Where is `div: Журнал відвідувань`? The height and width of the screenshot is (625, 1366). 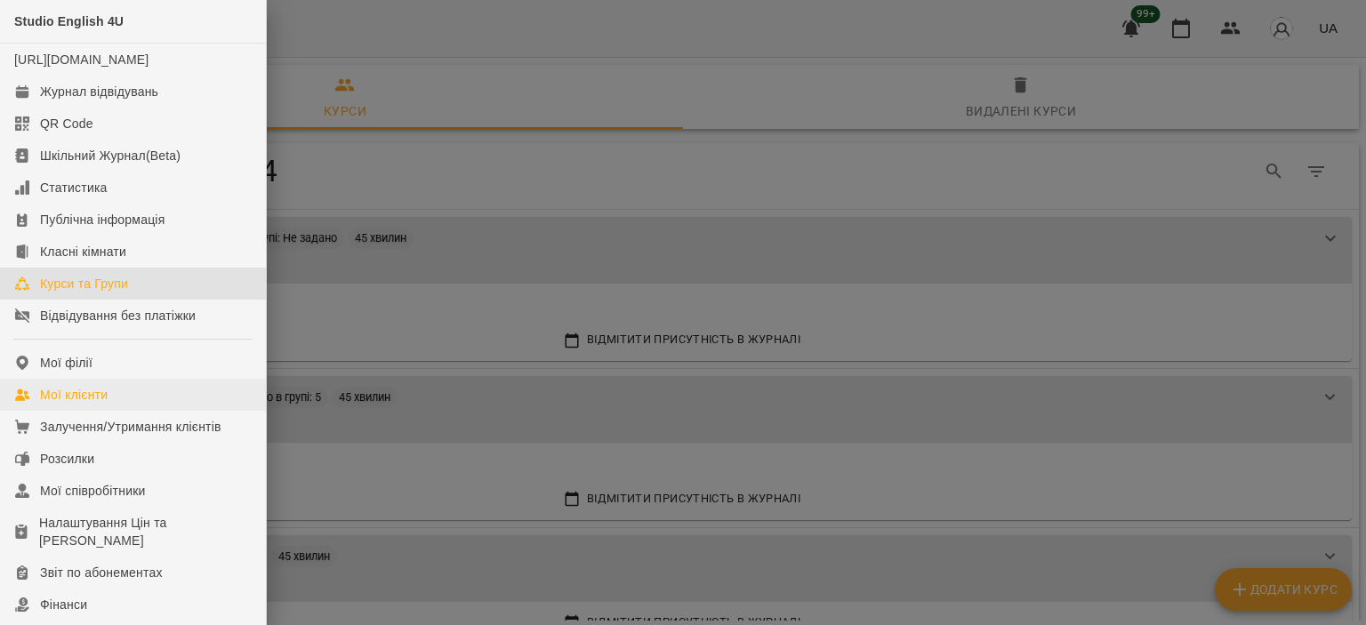 div: Журнал відвідувань is located at coordinates (99, 92).